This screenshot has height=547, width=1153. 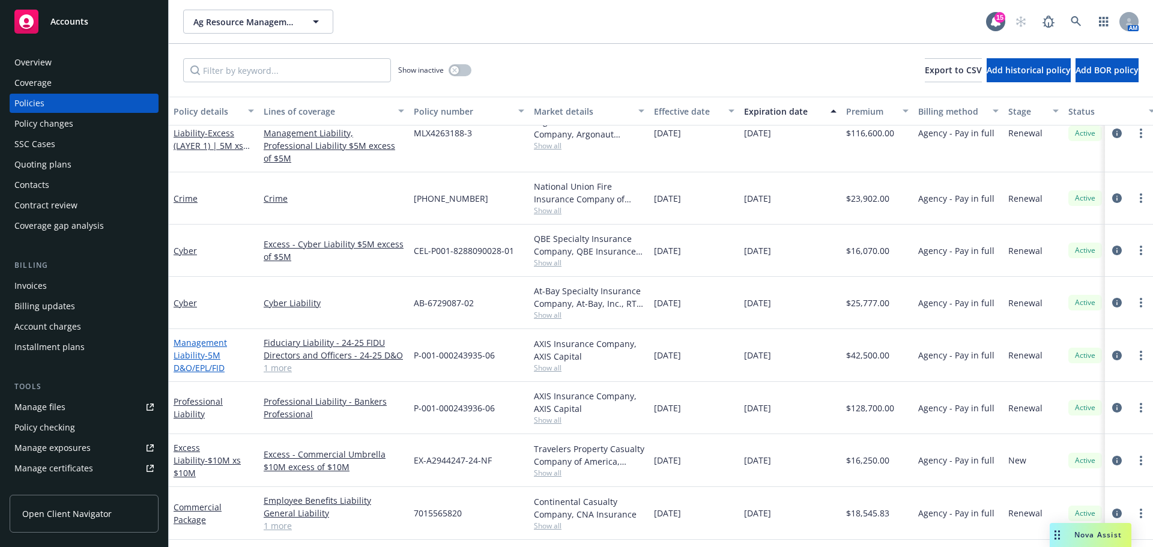 I want to click on span: Ag Resource Management, so click(x=245, y=22).